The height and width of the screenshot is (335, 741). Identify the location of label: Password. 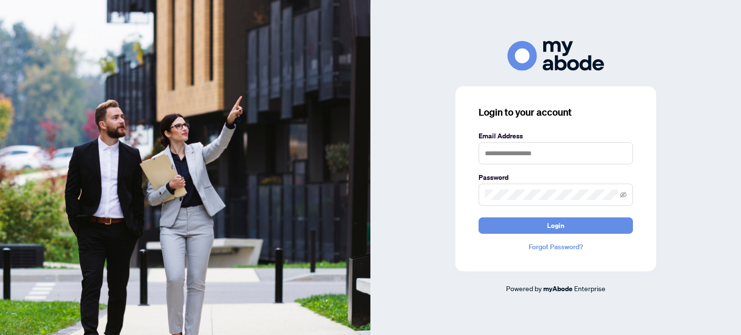
(556, 178).